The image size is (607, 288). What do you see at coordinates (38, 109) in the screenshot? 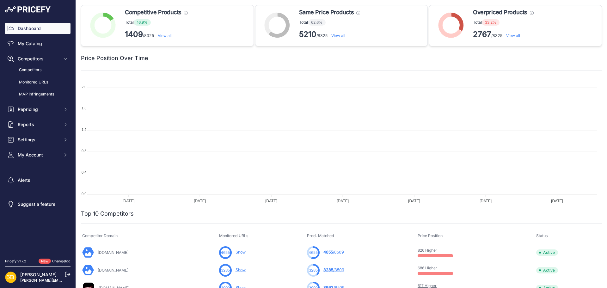
I see `span: Repricing` at bounding box center [38, 109].